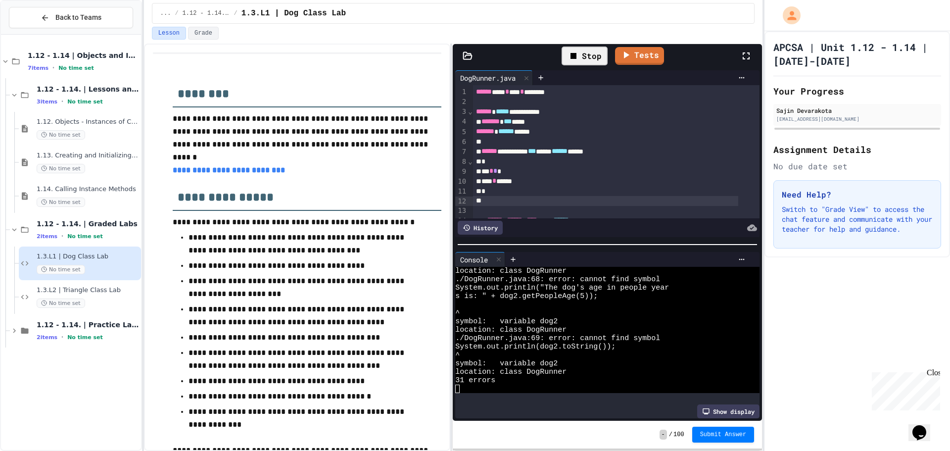 This screenshot has height=451, width=950. I want to click on div: 8, so click(461, 162).